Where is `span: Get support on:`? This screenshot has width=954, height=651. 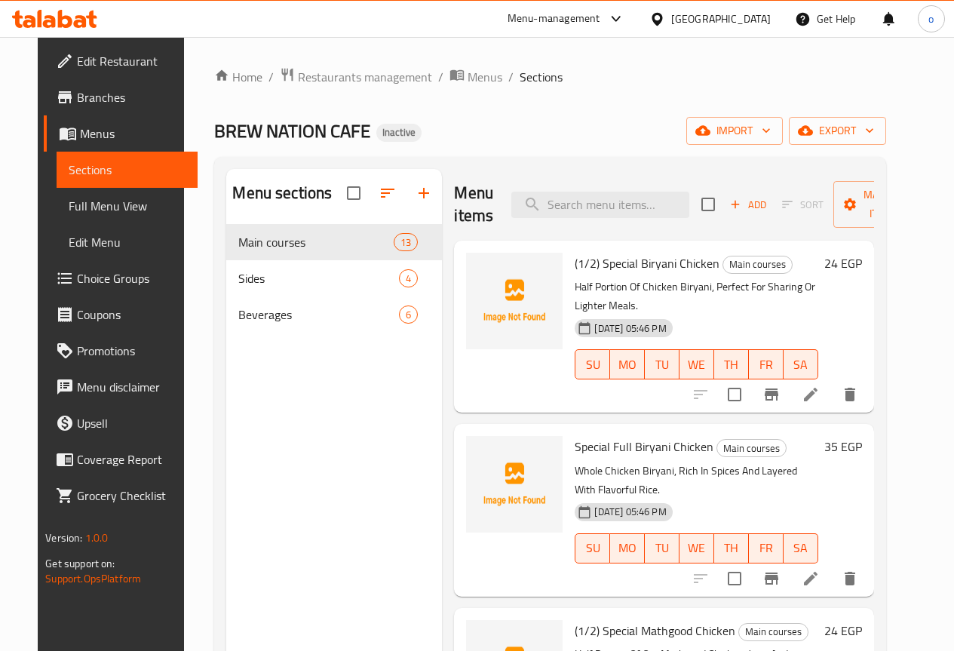 span: Get support on: is located at coordinates (80, 564).